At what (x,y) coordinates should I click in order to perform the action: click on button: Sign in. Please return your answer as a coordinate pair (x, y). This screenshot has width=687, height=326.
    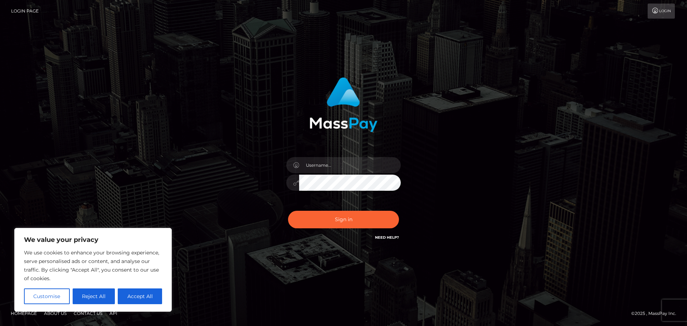
    Looking at the image, I should click on (343, 219).